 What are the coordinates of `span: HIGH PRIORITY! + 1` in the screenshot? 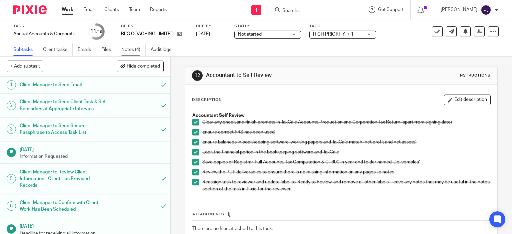 It's located at (333, 34).